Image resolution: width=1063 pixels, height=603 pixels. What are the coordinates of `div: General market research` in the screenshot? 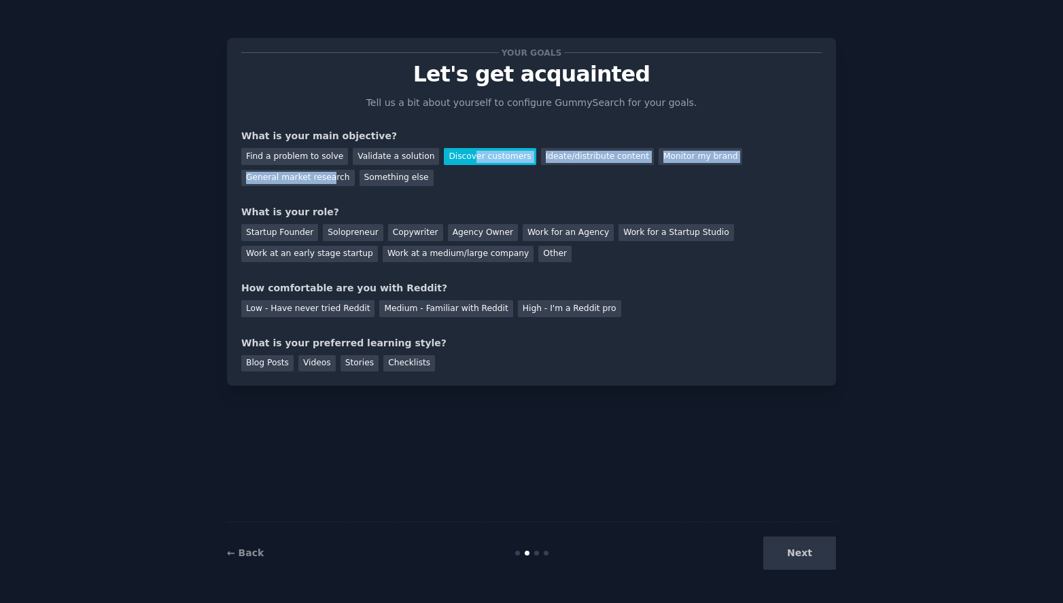 It's located at (298, 178).